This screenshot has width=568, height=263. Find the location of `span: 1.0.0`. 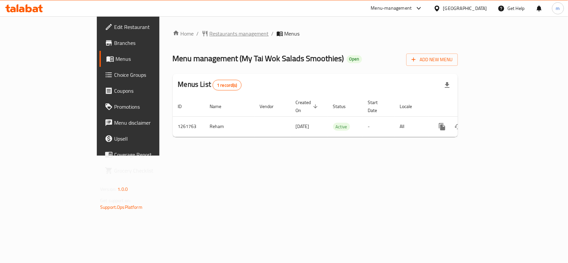

span: 1.0.0 is located at coordinates (122, 189).